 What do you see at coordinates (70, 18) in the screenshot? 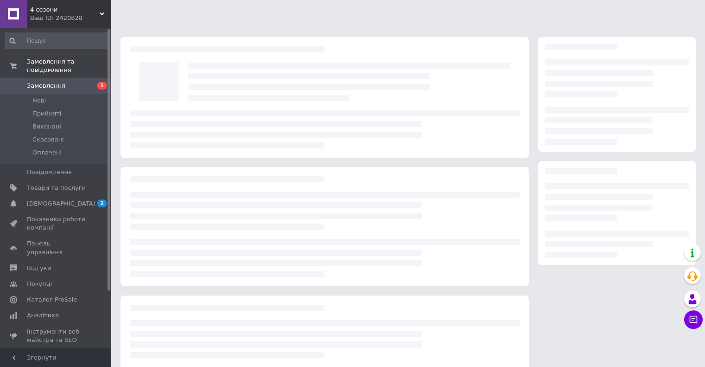
I see `div: Ваш ID: 2420828` at bounding box center [70, 18].